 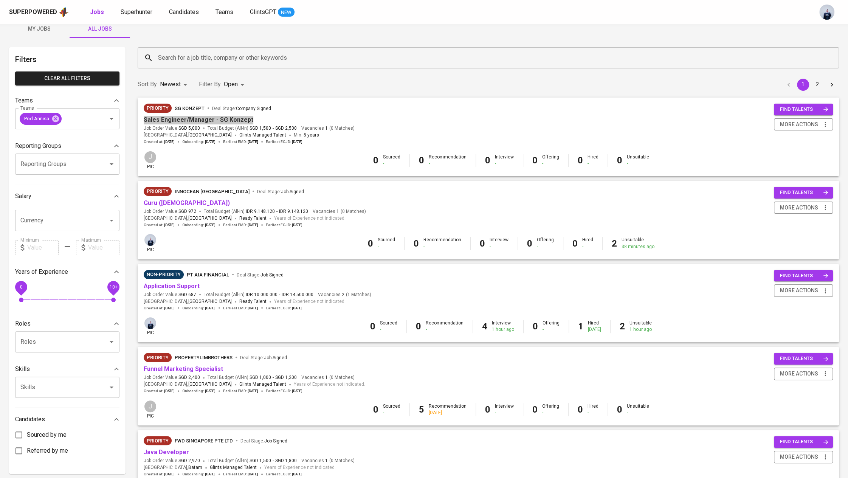 What do you see at coordinates (23, 196) in the screenshot?
I see `p: Salary` at bounding box center [23, 196].